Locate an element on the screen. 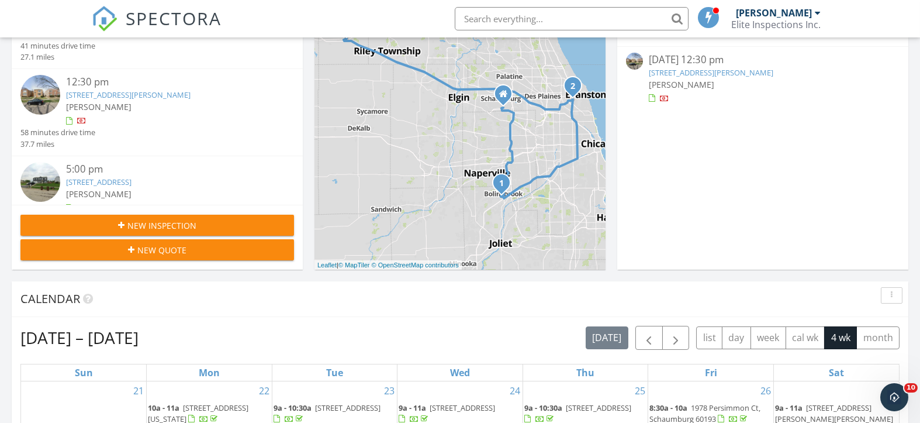 This screenshot has height=423, width=920. span: SPECTORA is located at coordinates (174, 18).